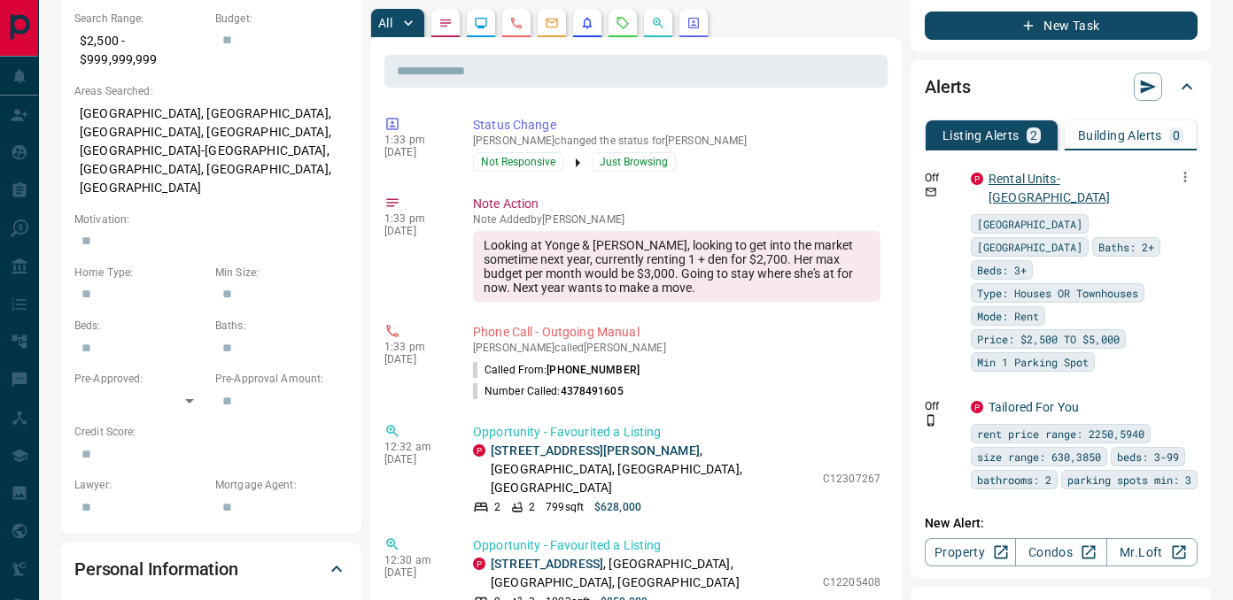 This screenshot has height=600, width=1233. Describe the element at coordinates (970, 553) in the screenshot. I see `a: Property` at that location.